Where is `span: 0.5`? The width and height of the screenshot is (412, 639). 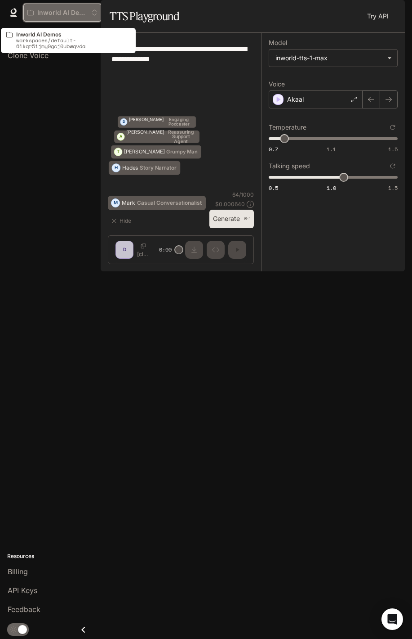
span: 0.5 is located at coordinates (273, 188).